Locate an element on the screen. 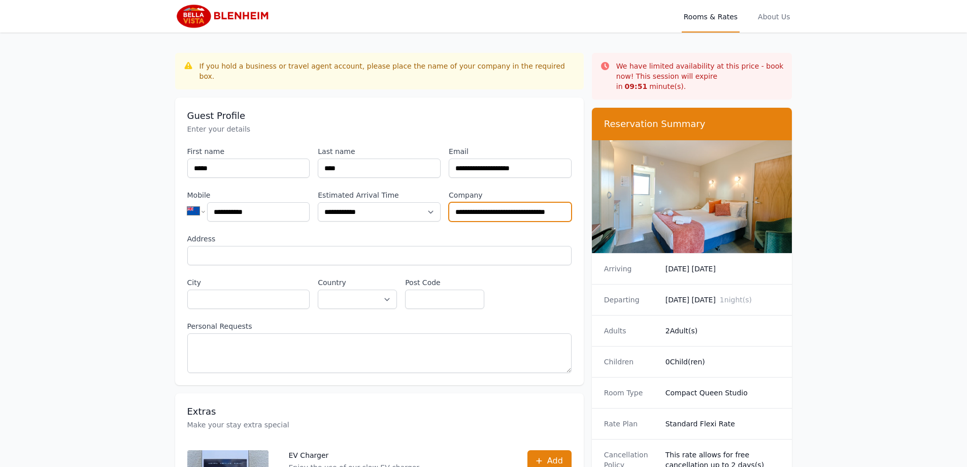  dt: Children is located at coordinates (631, 362).